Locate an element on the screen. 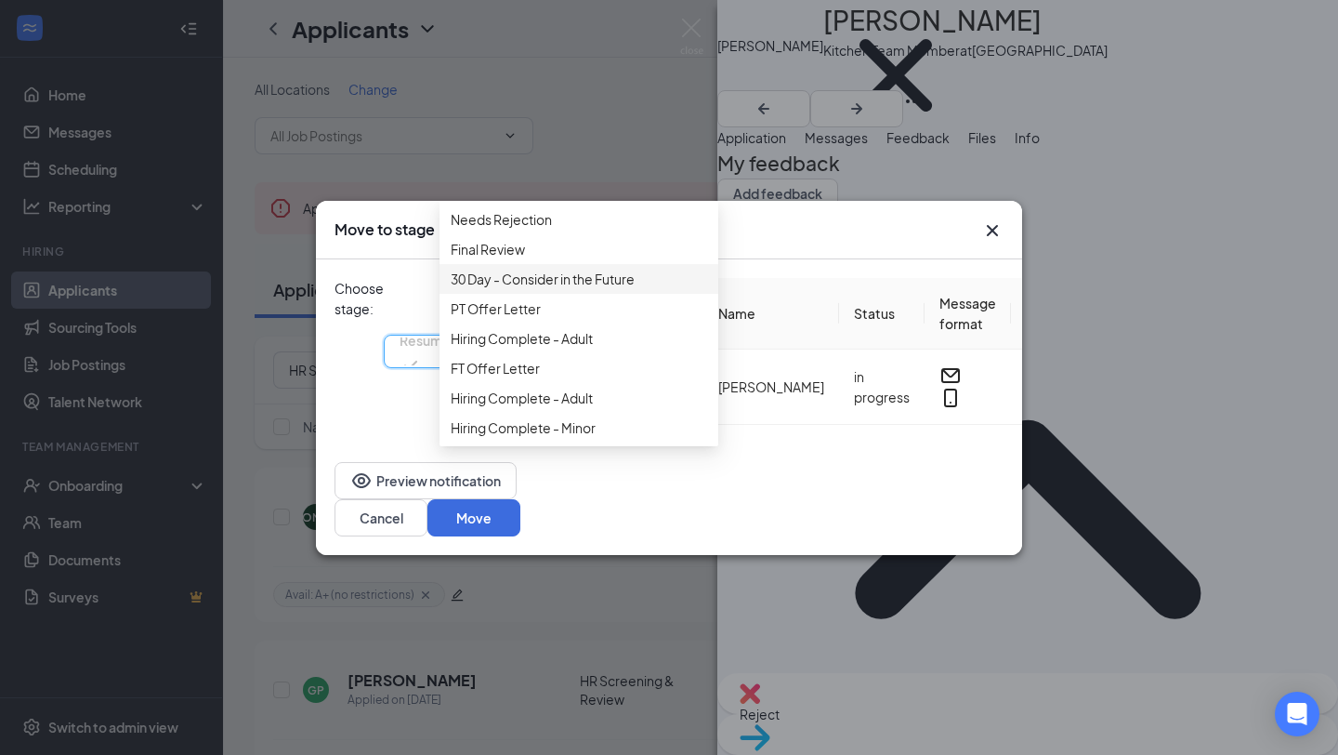  td: in progress is located at coordinates (882, 387).